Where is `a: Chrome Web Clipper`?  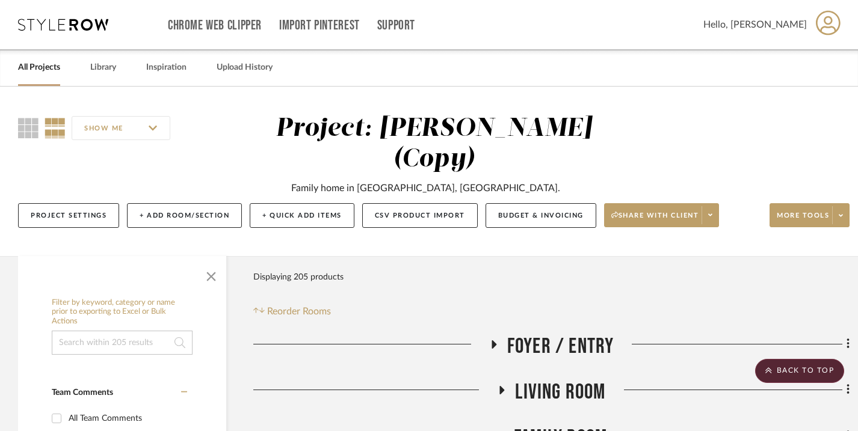 a: Chrome Web Clipper is located at coordinates (215, 25).